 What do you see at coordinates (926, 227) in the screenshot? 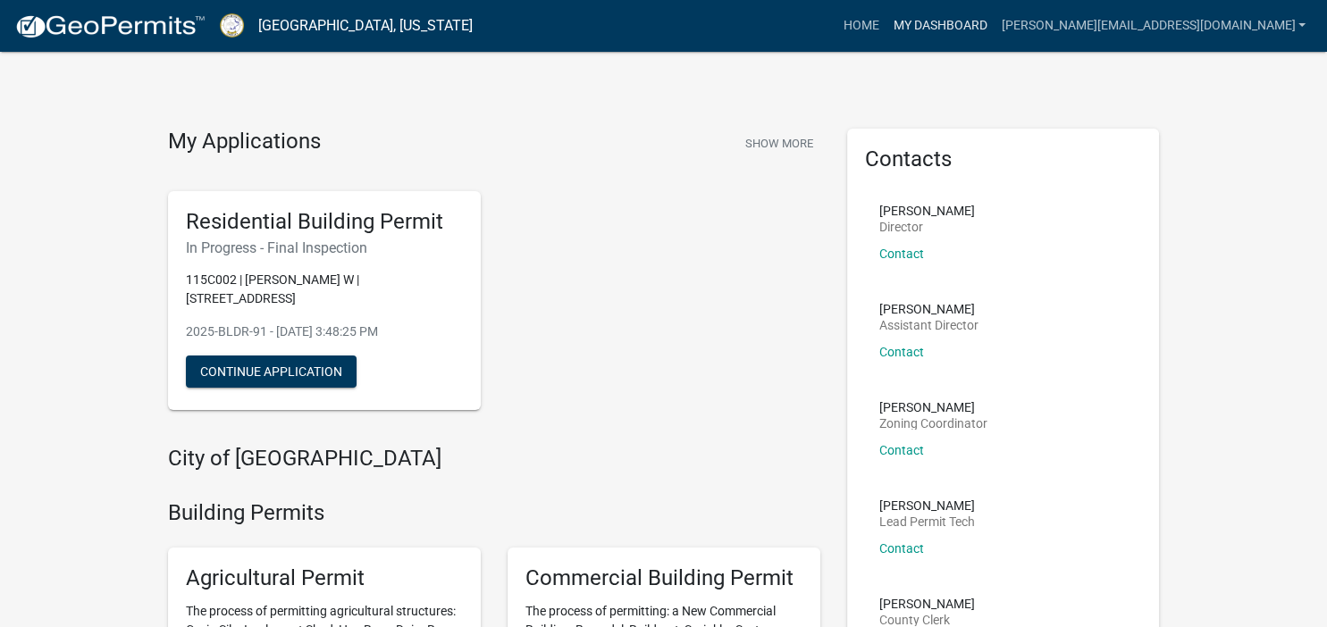
I see `p: Director` at bounding box center [926, 227].